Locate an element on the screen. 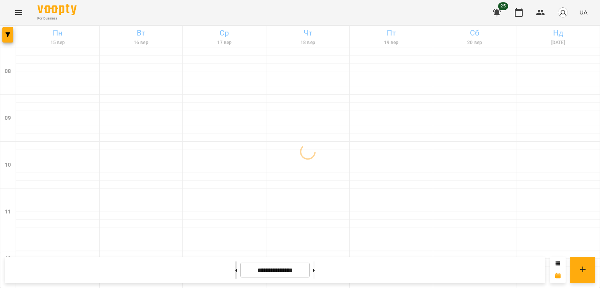 Image resolution: width=600 pixels, height=288 pixels. h6: 10 is located at coordinates (8, 165).